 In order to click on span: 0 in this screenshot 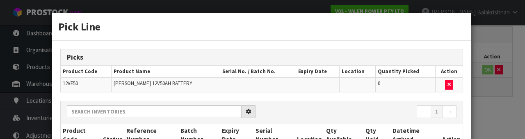, I will do `click(379, 83)`.